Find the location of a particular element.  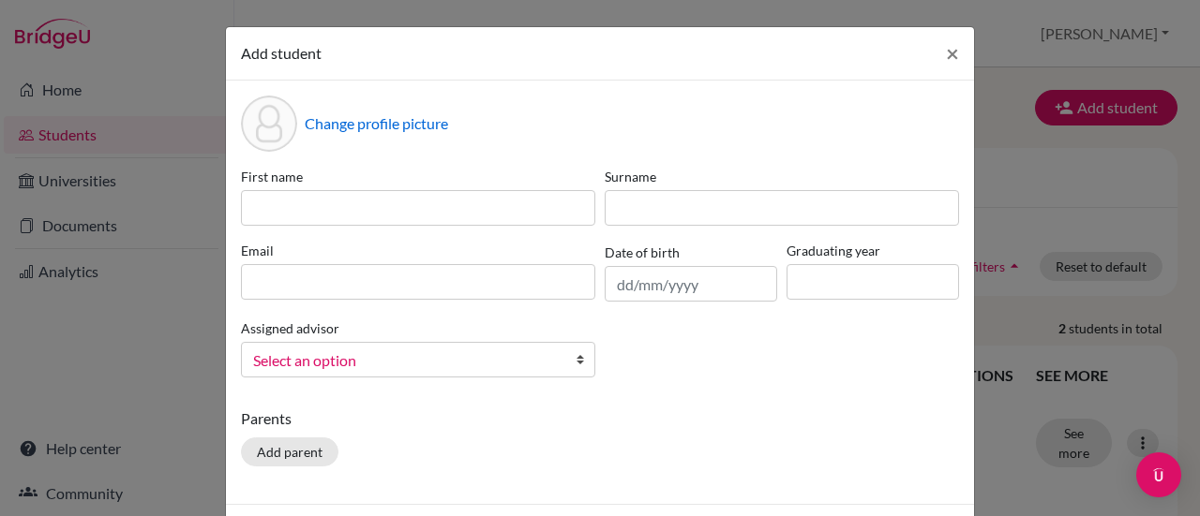

label: Date of birth is located at coordinates (642, 252).